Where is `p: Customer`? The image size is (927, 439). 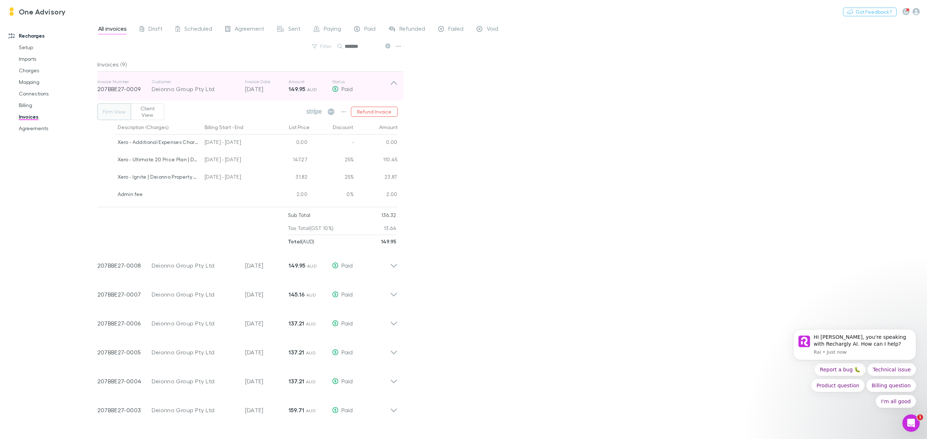
p: Customer is located at coordinates (195, 82).